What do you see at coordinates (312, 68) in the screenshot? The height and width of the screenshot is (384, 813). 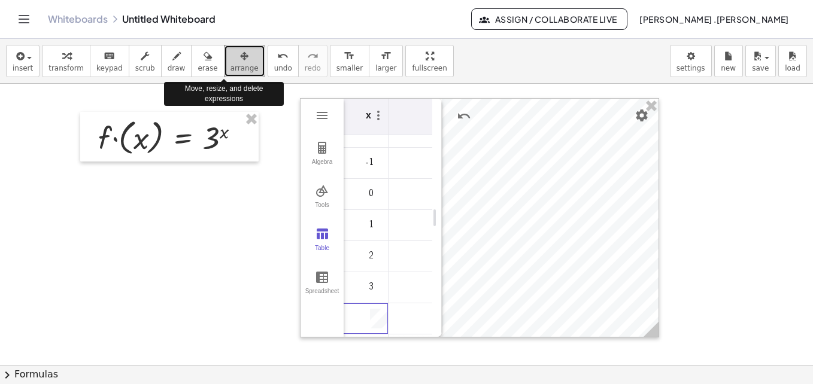 I see `span: redo` at bounding box center [312, 68].